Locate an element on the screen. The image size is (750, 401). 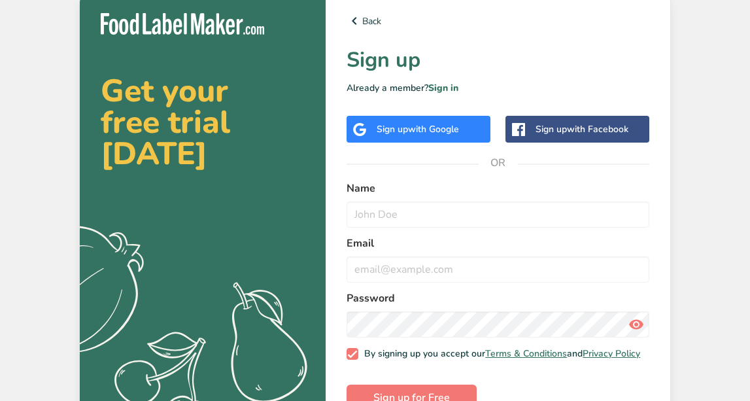
label: Email is located at coordinates (497, 243).